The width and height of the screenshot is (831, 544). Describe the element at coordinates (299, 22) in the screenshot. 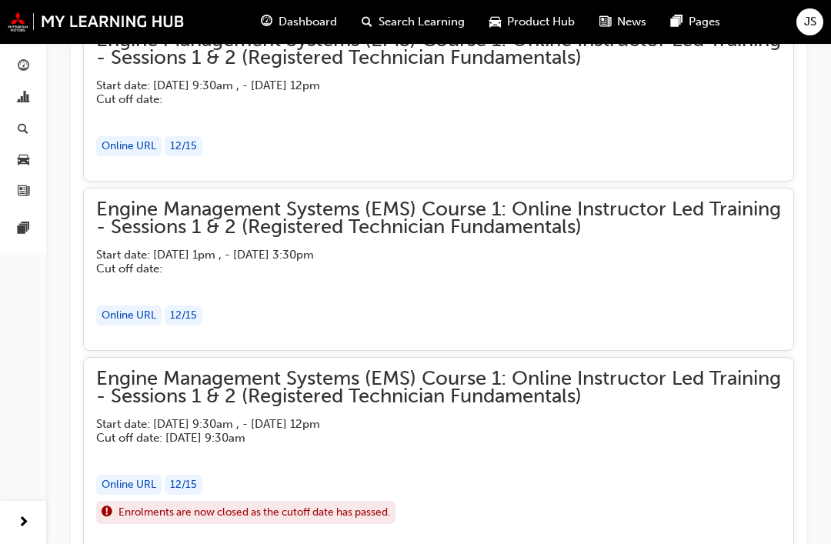

I see `a: guage-iconDashboard` at that location.